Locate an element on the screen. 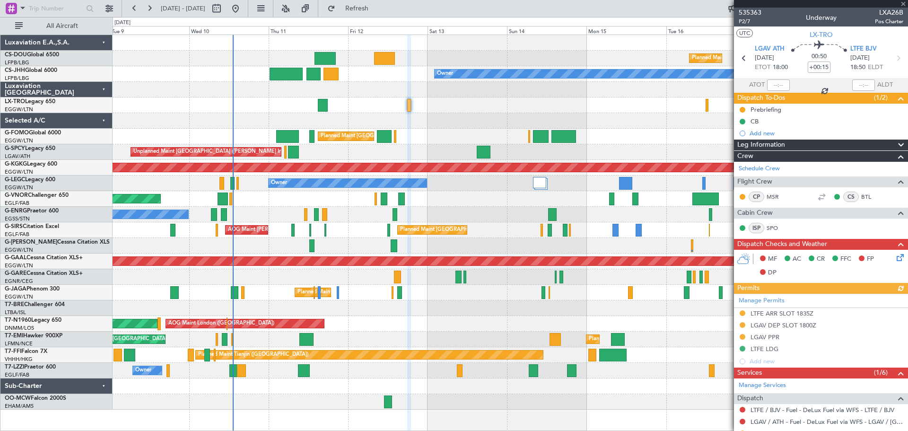 This screenshot has width=908, height=431. span: Refresh is located at coordinates (357, 9).